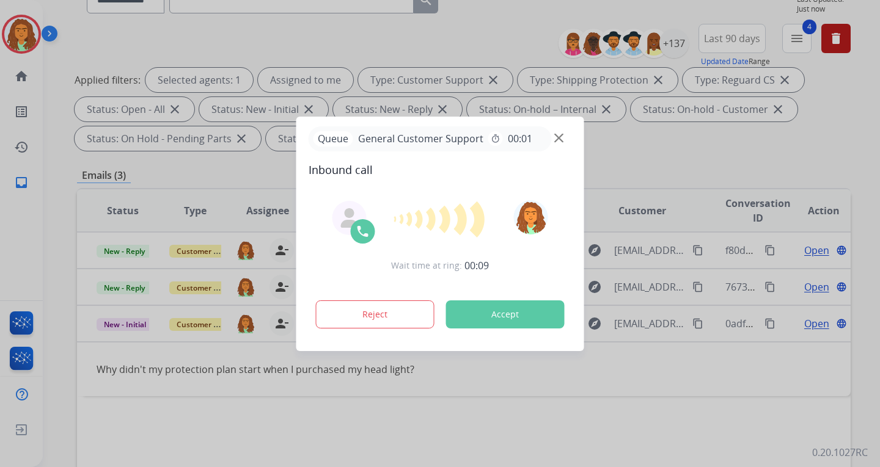 The width and height of the screenshot is (880, 467). I want to click on button: Accept, so click(505, 315).